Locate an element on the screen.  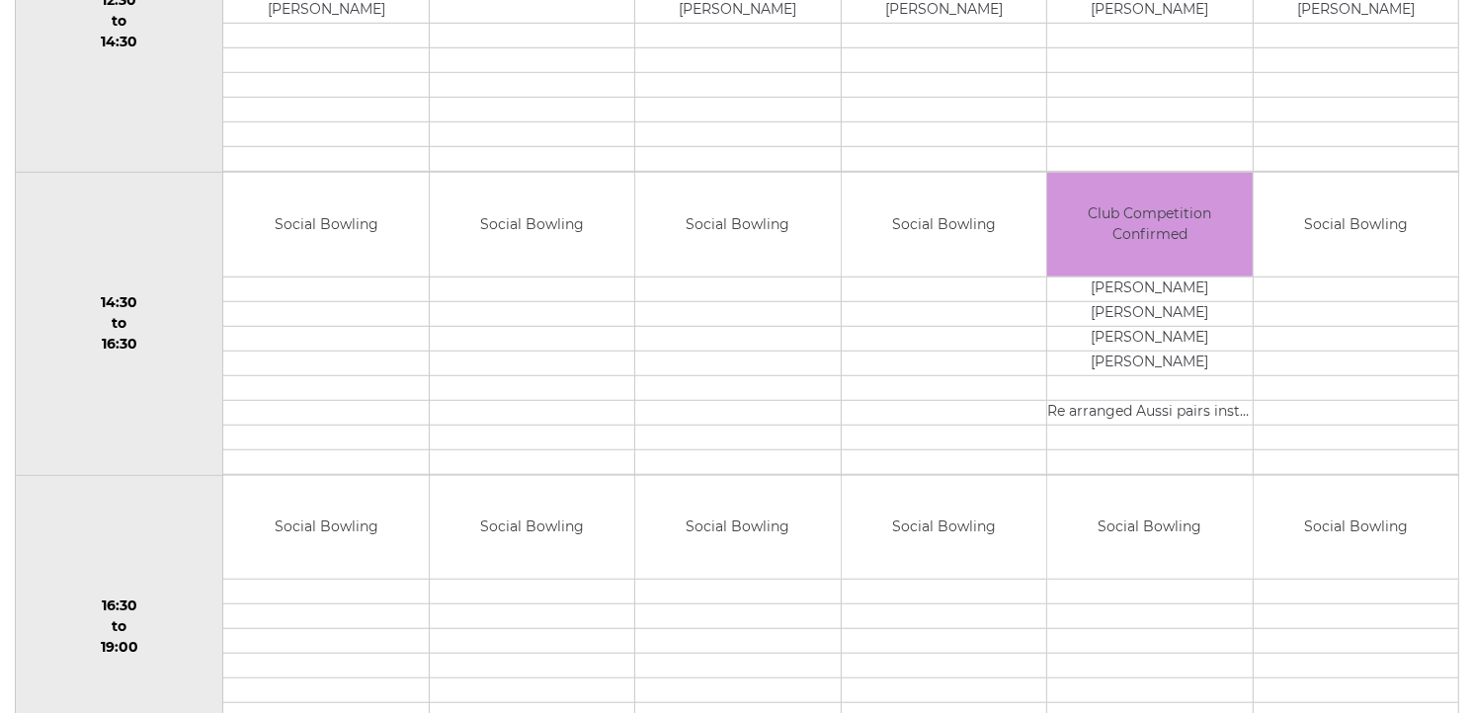
td: 14:30 to 16:30 is located at coordinates (120, 324).